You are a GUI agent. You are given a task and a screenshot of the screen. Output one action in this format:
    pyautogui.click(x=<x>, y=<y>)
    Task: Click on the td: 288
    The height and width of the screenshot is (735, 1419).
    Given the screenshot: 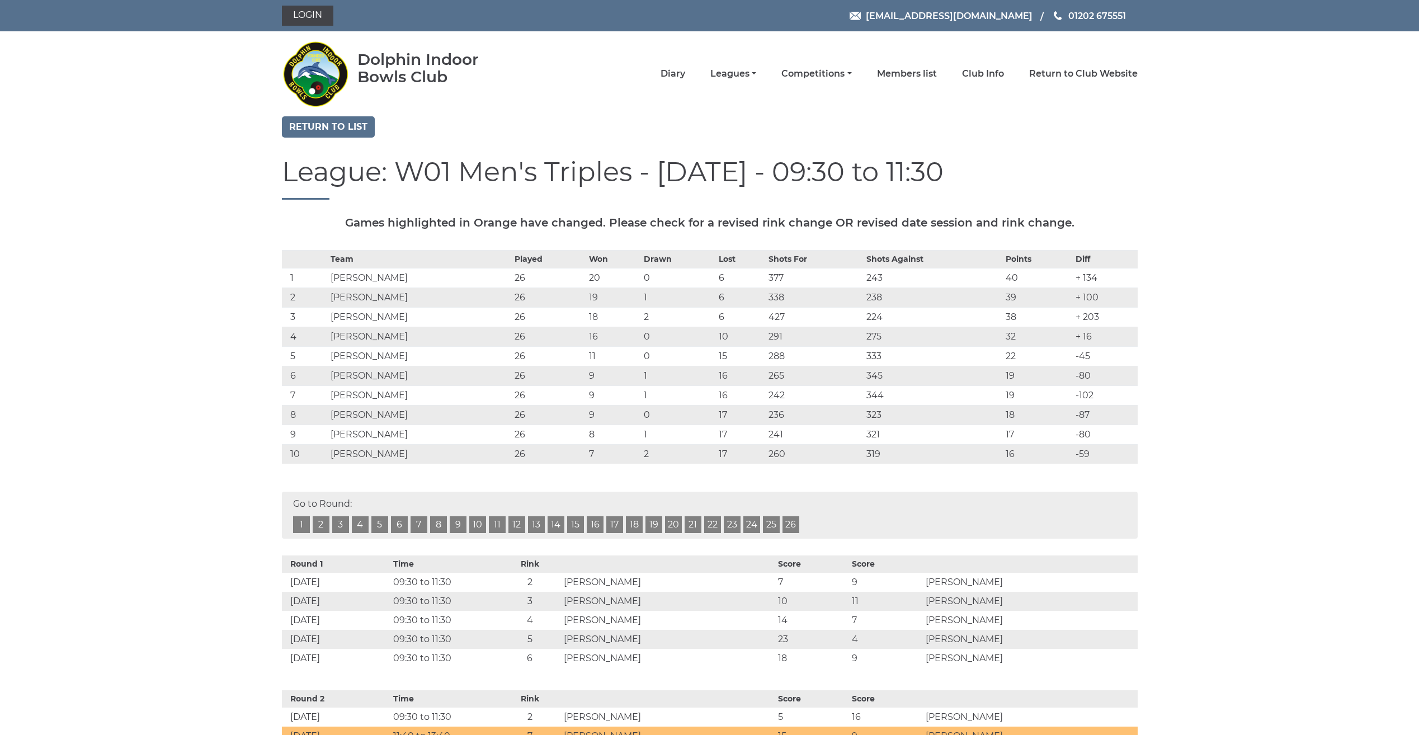 What is the action you would take?
    pyautogui.click(x=815, y=356)
    